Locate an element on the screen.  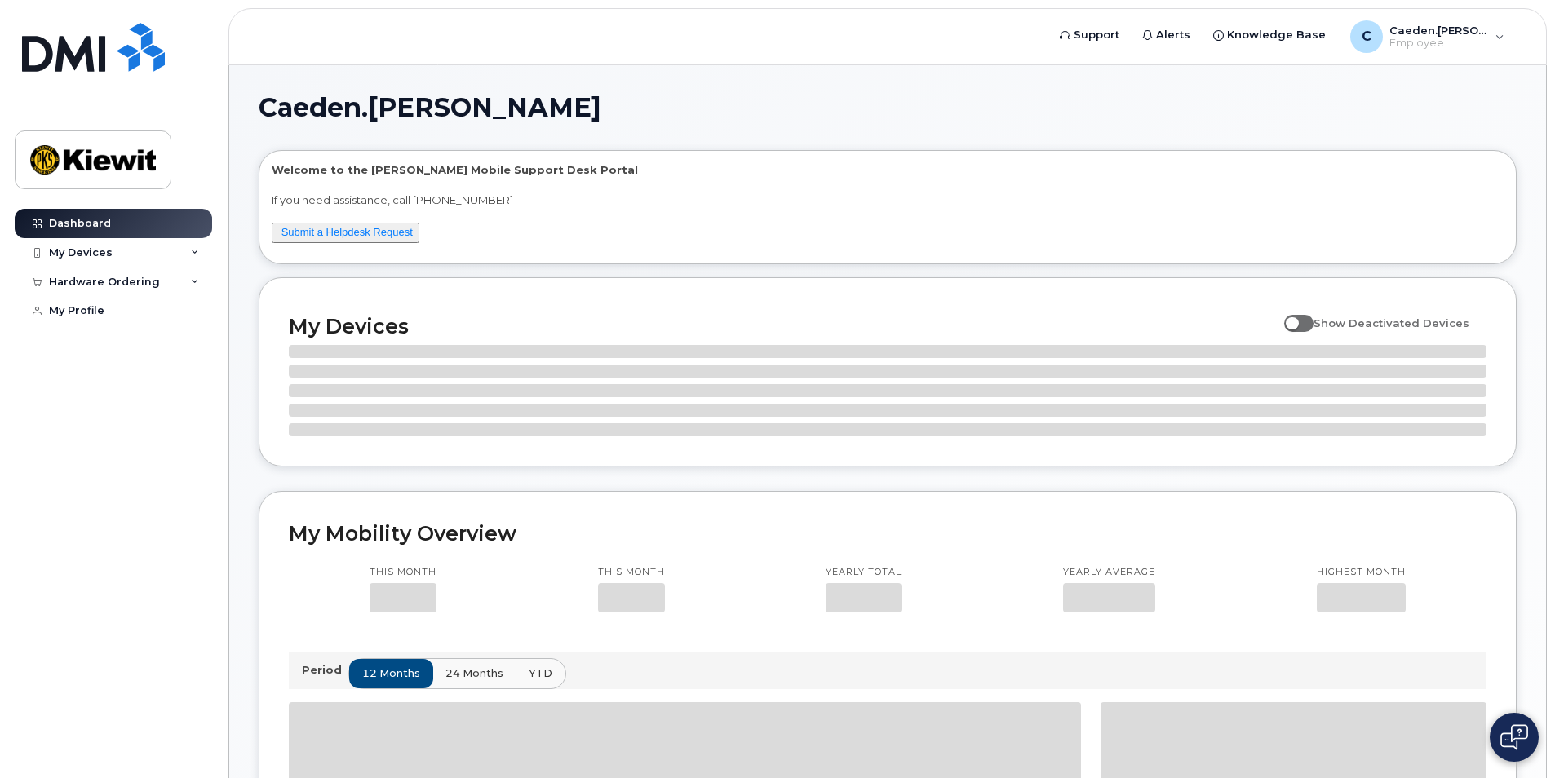
p: Highest month is located at coordinates (1360, 573).